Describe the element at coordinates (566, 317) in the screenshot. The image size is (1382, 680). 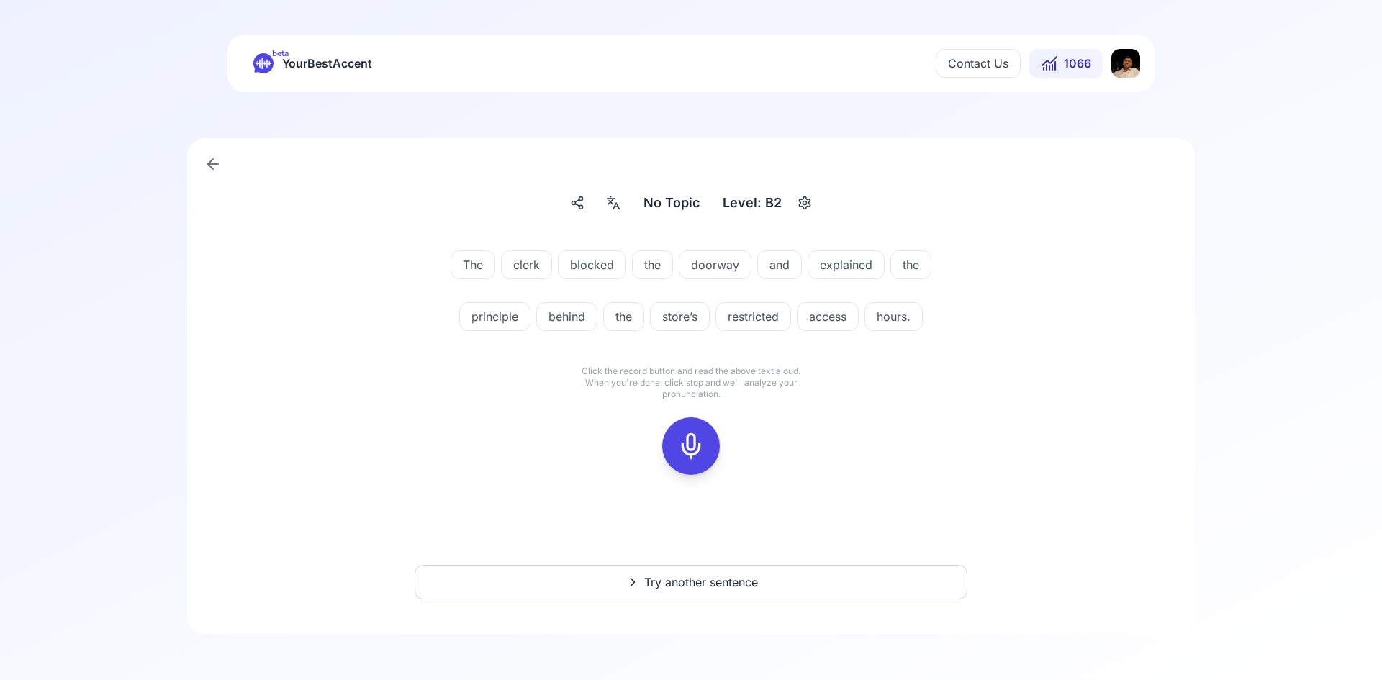
I see `span: behind` at that location.